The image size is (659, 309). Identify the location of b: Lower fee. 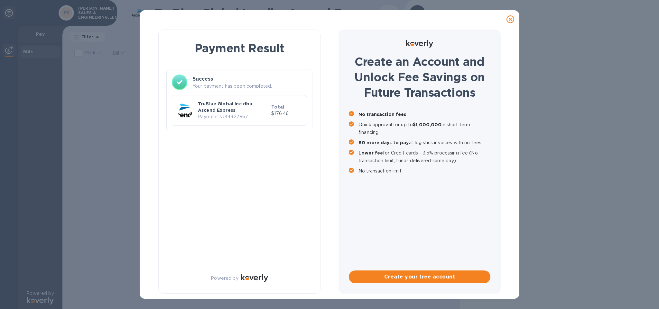
(370, 153).